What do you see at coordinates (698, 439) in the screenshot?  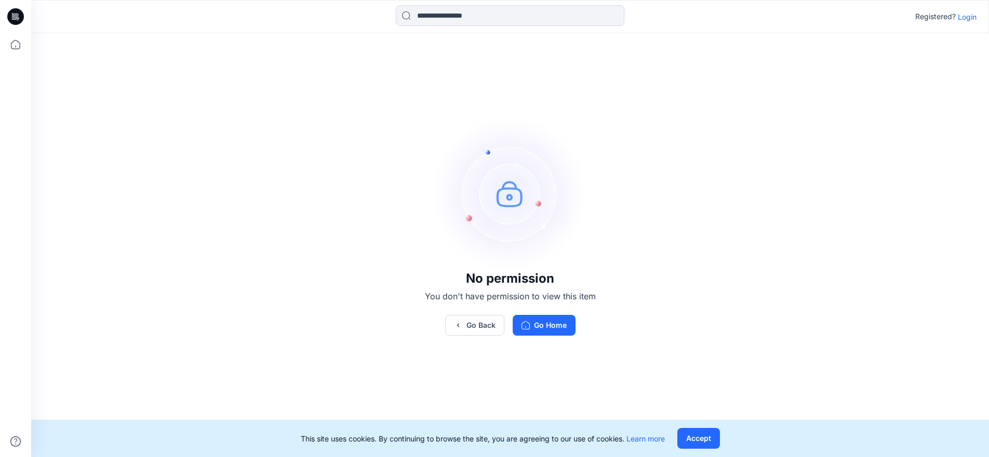 I see `button: Accept` at bounding box center [698, 439].